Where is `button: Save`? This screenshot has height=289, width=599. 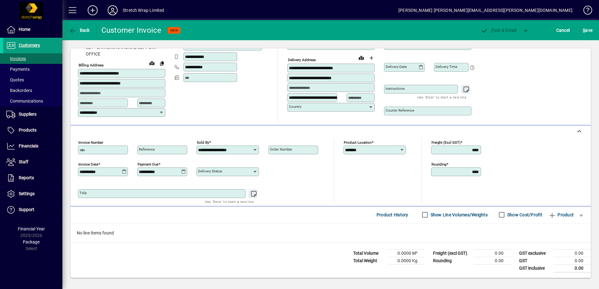 button: Save is located at coordinates (587, 30).